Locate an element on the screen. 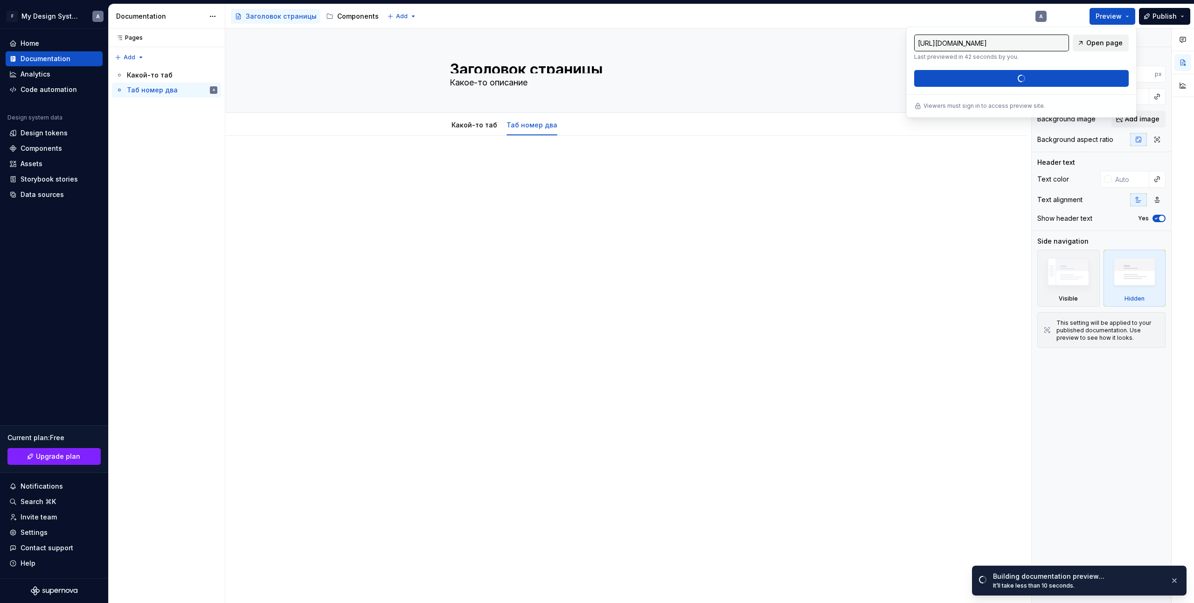  a: Assets is located at coordinates (54, 164).